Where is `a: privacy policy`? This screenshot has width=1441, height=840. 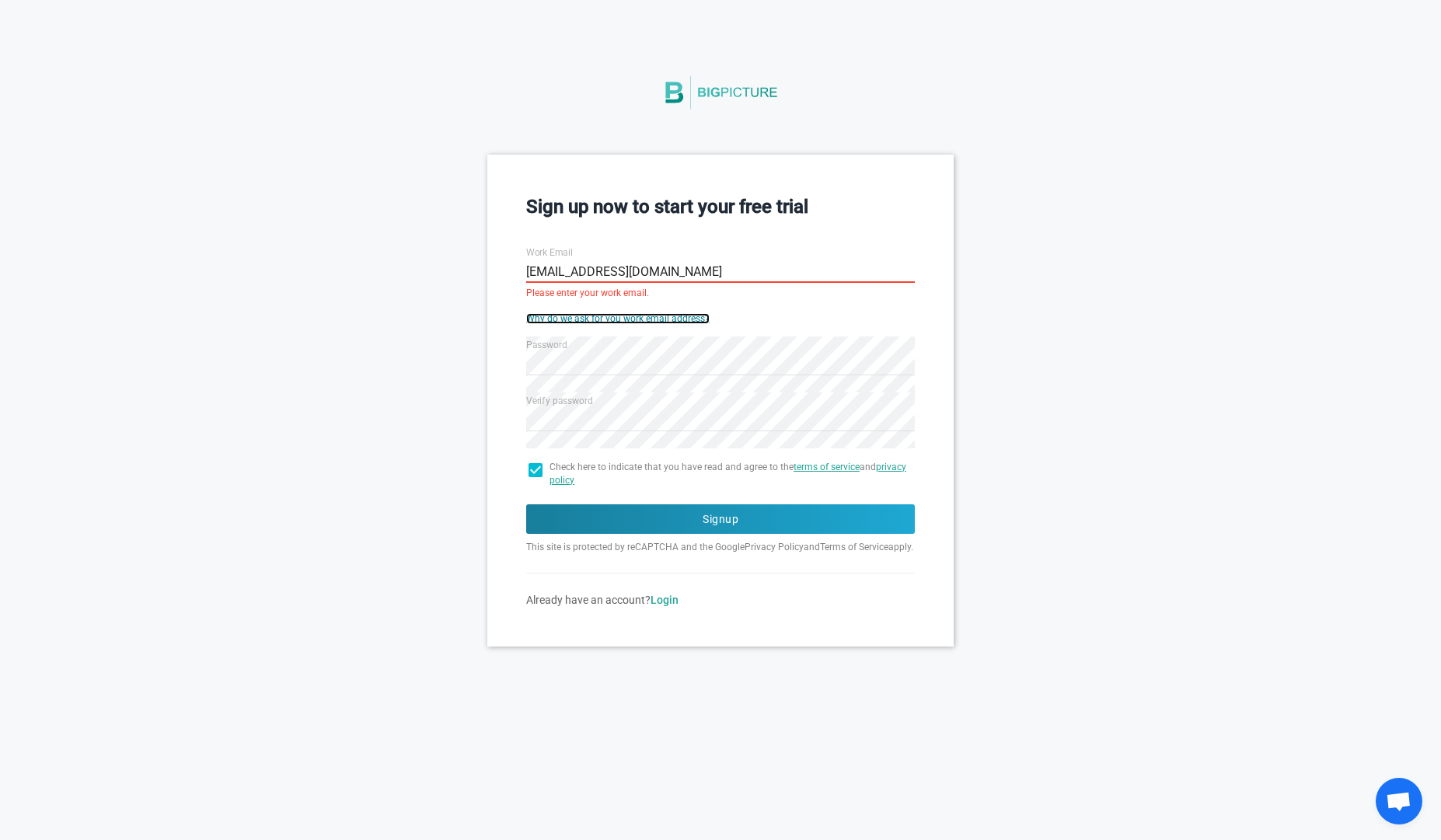
a: privacy policy is located at coordinates (728, 473).